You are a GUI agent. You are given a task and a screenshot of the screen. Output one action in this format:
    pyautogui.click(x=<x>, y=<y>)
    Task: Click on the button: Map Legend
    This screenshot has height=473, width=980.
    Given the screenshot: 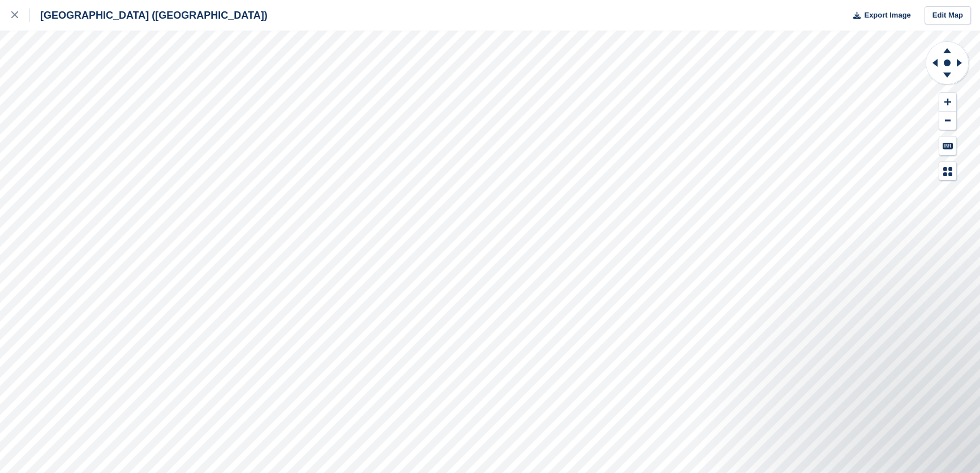 What is the action you would take?
    pyautogui.click(x=948, y=171)
    